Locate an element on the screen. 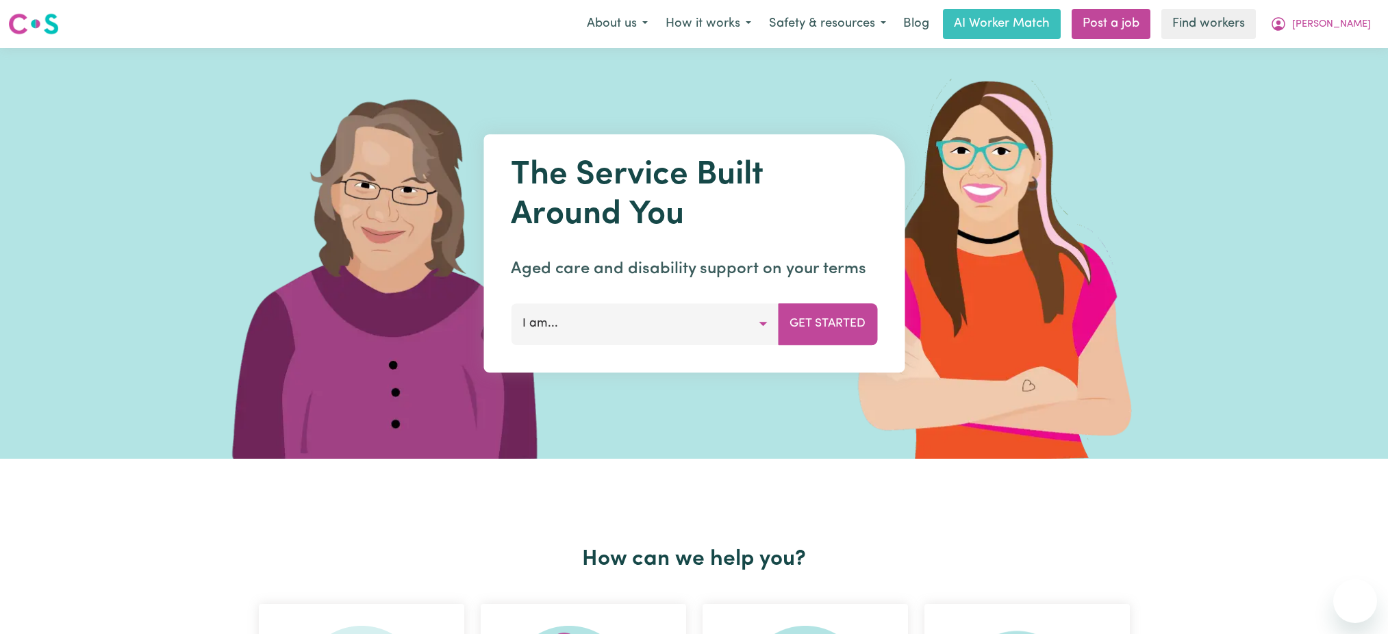 This screenshot has height=634, width=1388. button: I am... is located at coordinates (644, 324).